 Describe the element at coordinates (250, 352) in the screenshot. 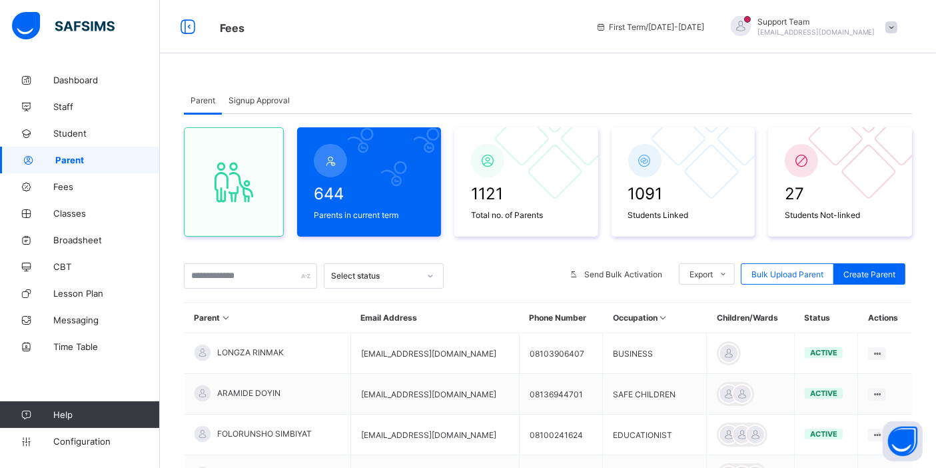

I see `span: LONGZA RINMAK` at that location.